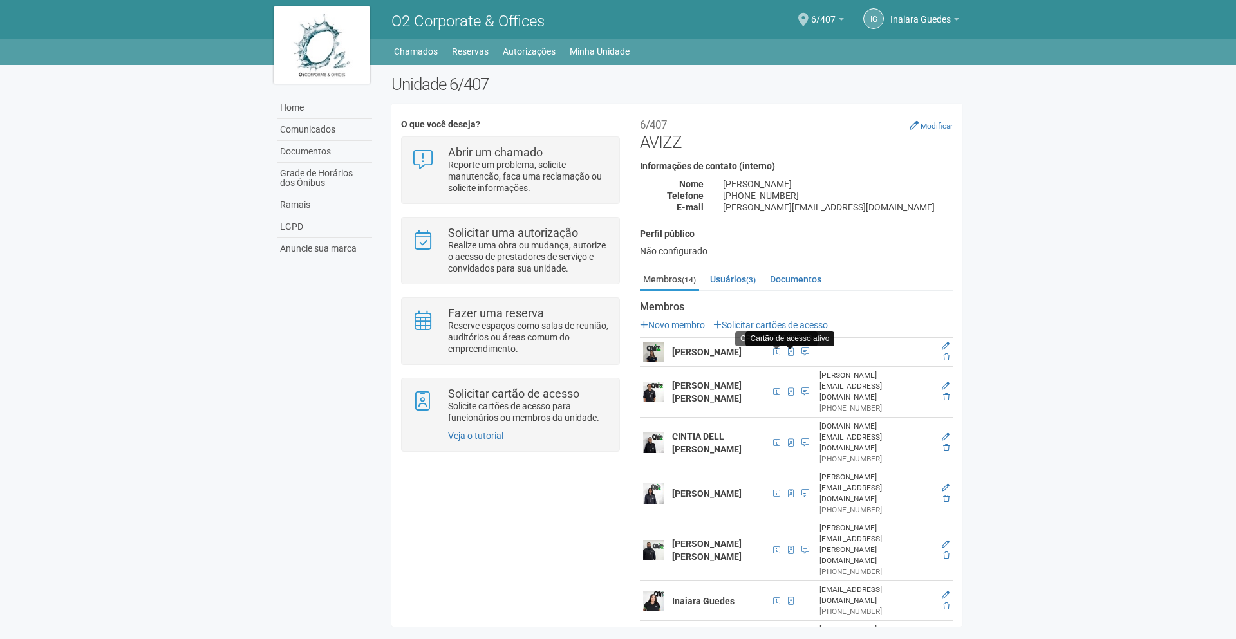 This screenshot has width=1236, height=639. What do you see at coordinates (528, 412) in the screenshot?
I see `p: Solicite cartões de acesso para funcionários ou membros da unidade.` at bounding box center [528, 412].